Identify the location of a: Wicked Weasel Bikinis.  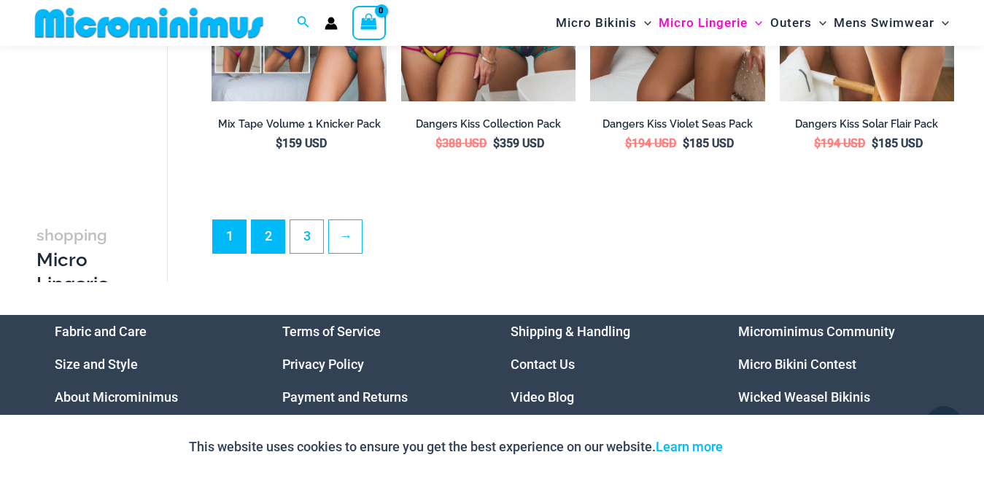
(804, 397).